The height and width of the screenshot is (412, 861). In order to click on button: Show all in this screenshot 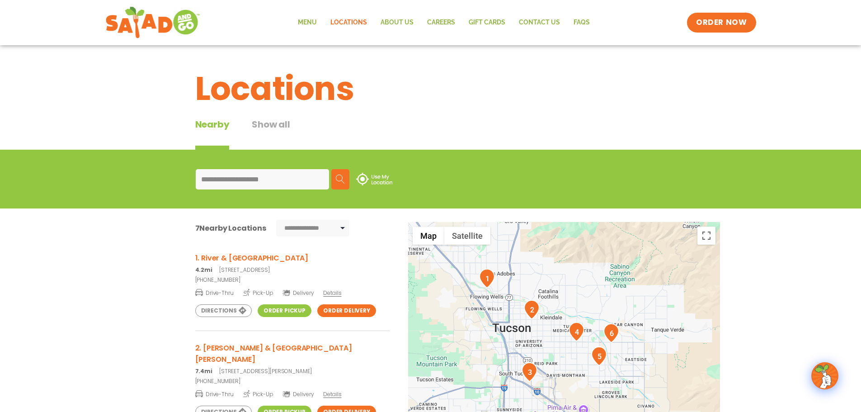, I will do `click(271, 133)`.